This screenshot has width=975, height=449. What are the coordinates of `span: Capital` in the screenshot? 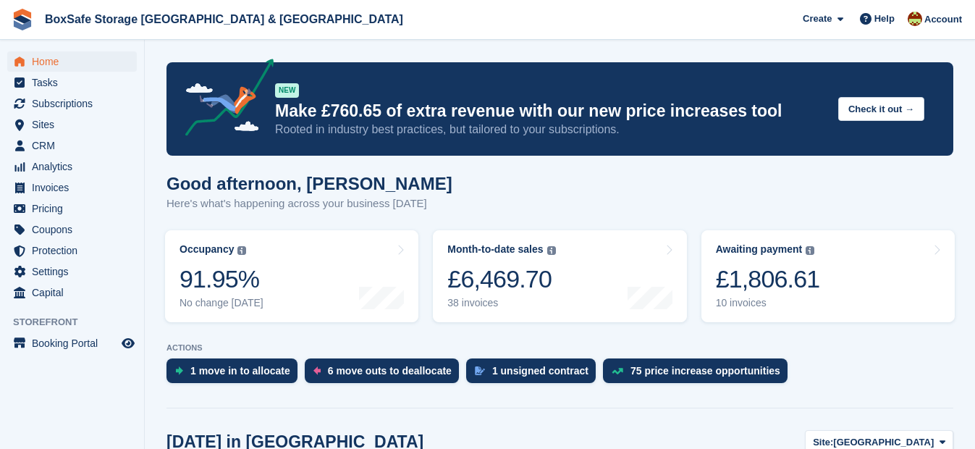 It's located at (75, 292).